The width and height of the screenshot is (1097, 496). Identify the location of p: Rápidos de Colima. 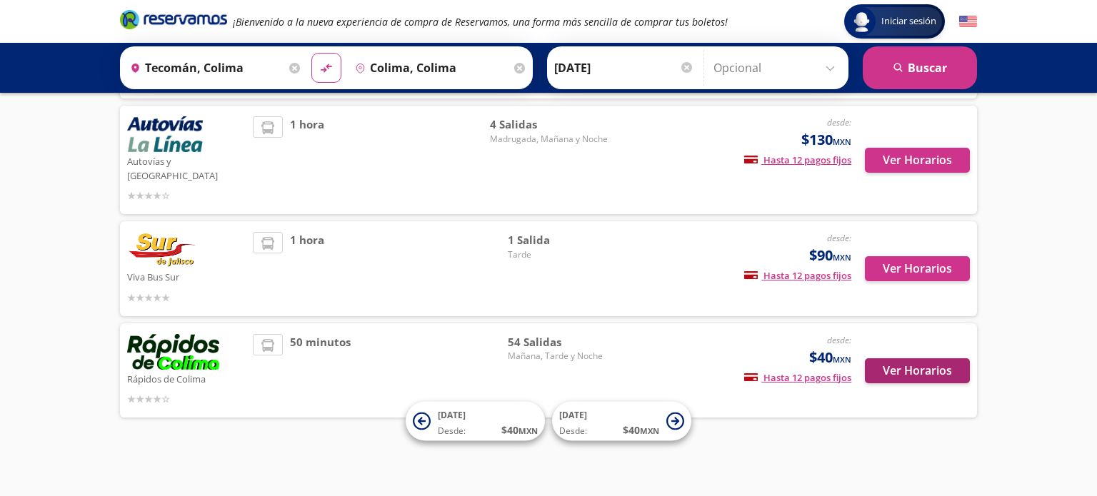
(186, 379).